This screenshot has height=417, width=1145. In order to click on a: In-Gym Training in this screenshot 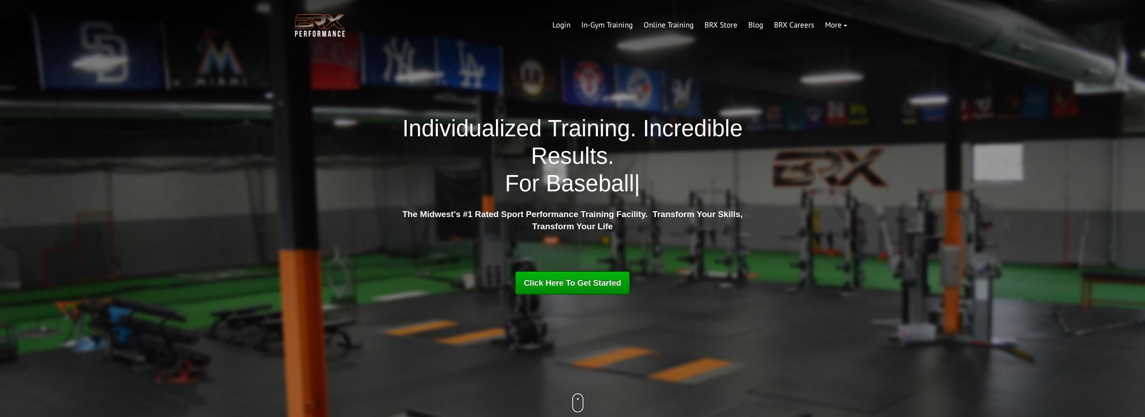, I will do `click(607, 25)`.